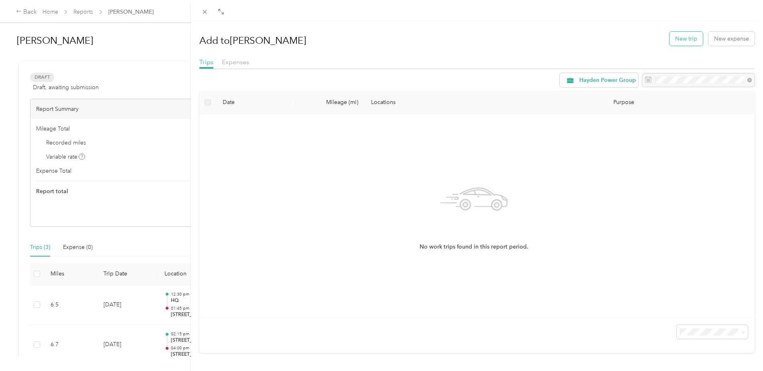  I want to click on span: Expenses, so click(235, 62).